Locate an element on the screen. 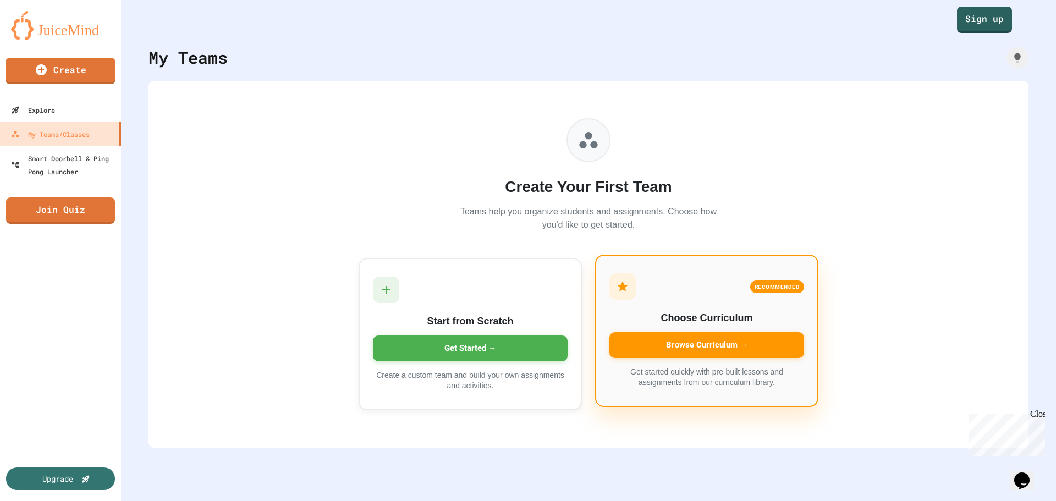 The image size is (1056, 501). a: Sign up is located at coordinates (985, 20).